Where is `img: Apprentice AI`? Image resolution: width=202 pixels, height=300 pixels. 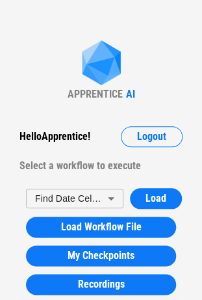
img: Apprentice AI is located at coordinates (101, 64).